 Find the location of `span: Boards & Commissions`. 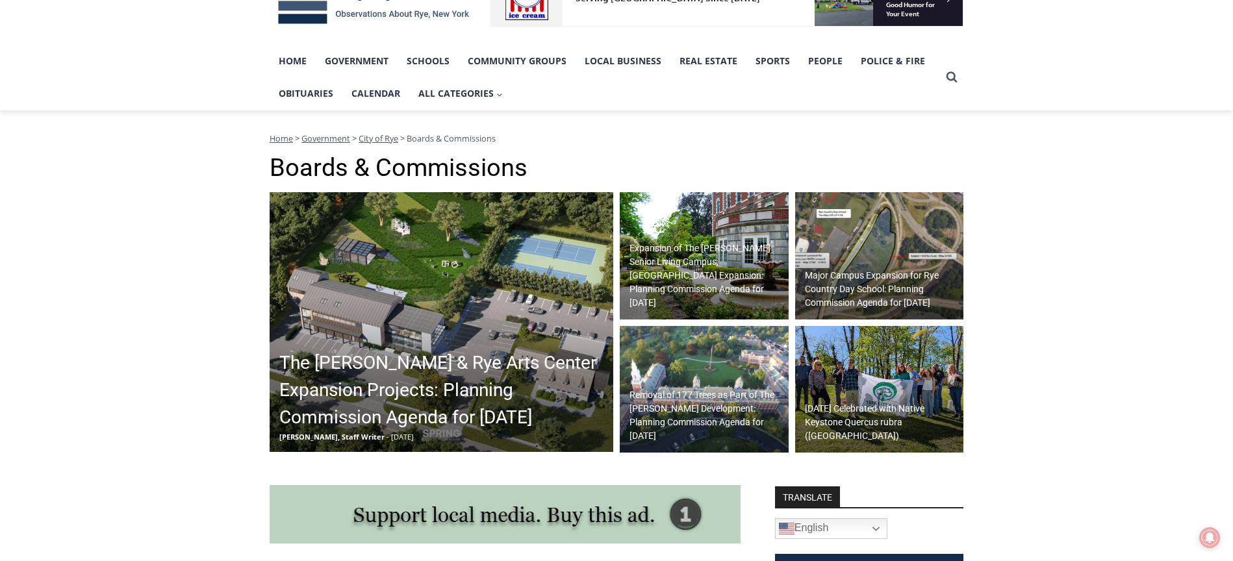

span: Boards & Commissions is located at coordinates (451, 138).